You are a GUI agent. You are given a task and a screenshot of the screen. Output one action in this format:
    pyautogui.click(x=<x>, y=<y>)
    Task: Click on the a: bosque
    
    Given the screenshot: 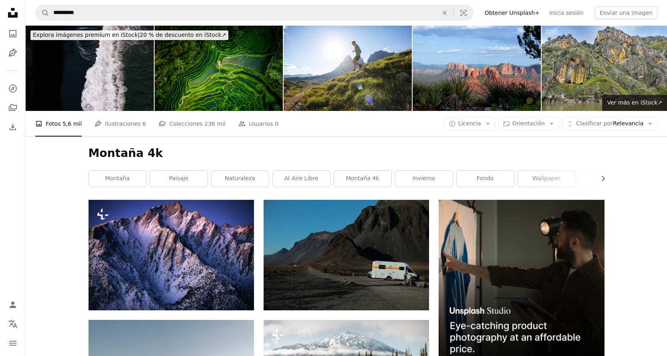 What is the action you would take?
    pyautogui.click(x=608, y=179)
    